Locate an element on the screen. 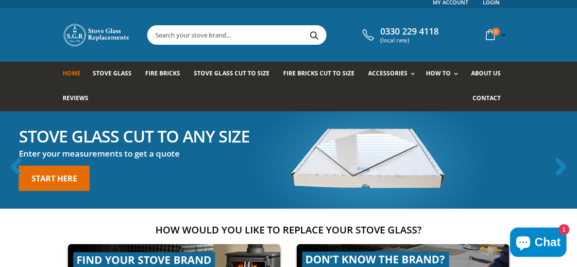 Image resolution: width=577 pixels, height=267 pixels. span: Stove Glass is located at coordinates (112, 73).